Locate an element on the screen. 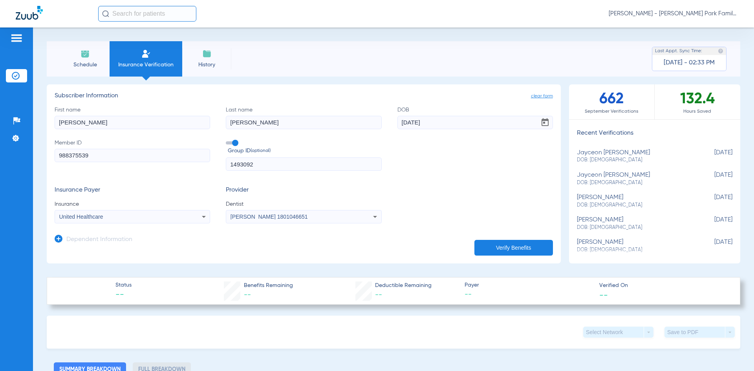  button: Open calendar is located at coordinates (545, 122).